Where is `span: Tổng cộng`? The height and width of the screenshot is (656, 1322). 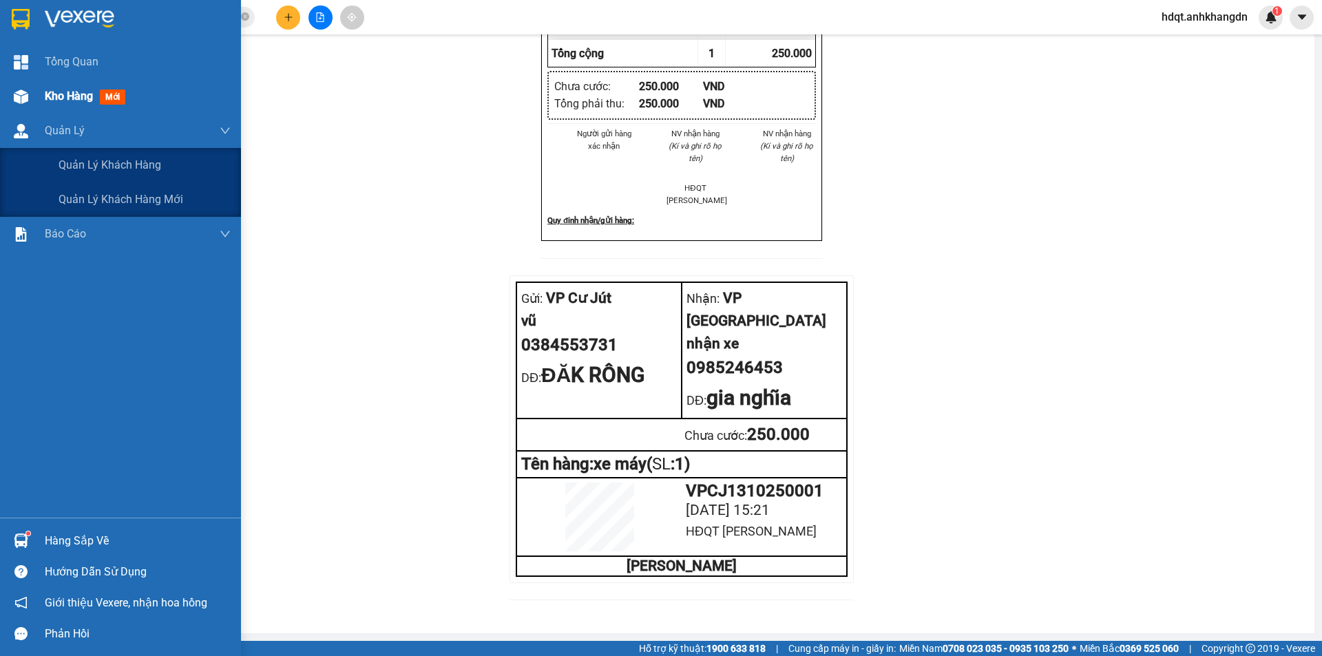 span: Tổng cộng is located at coordinates (578, 53).